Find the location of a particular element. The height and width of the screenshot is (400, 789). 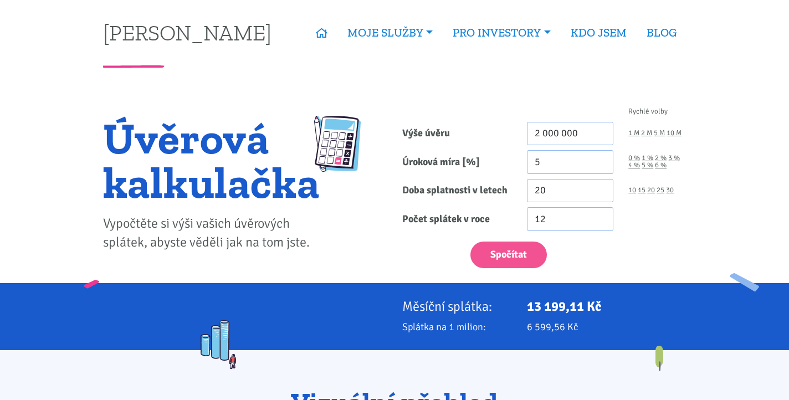

a: PRO INVESTORY is located at coordinates (501, 33).